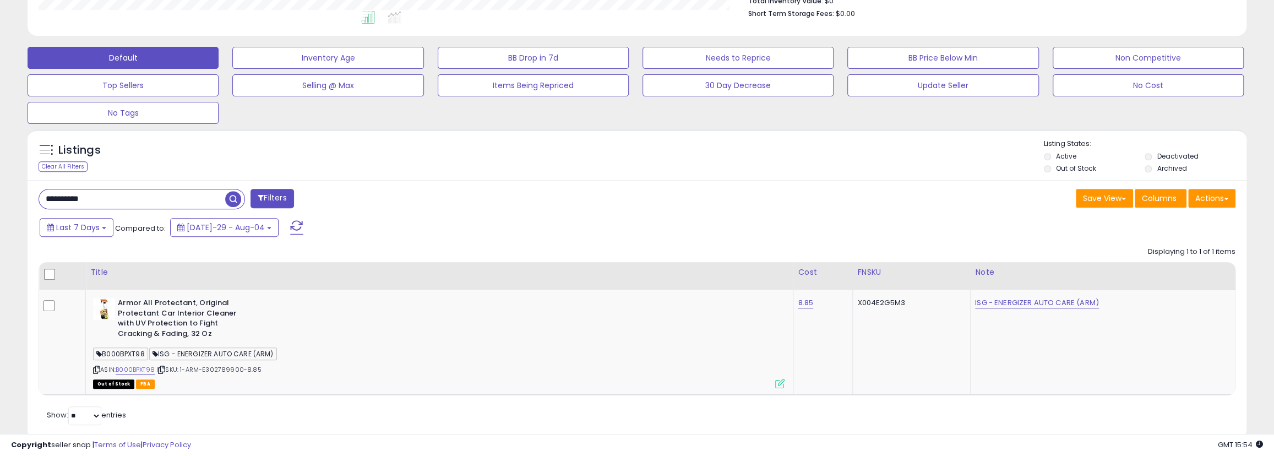  I want to click on div: Note, so click(1102, 272).